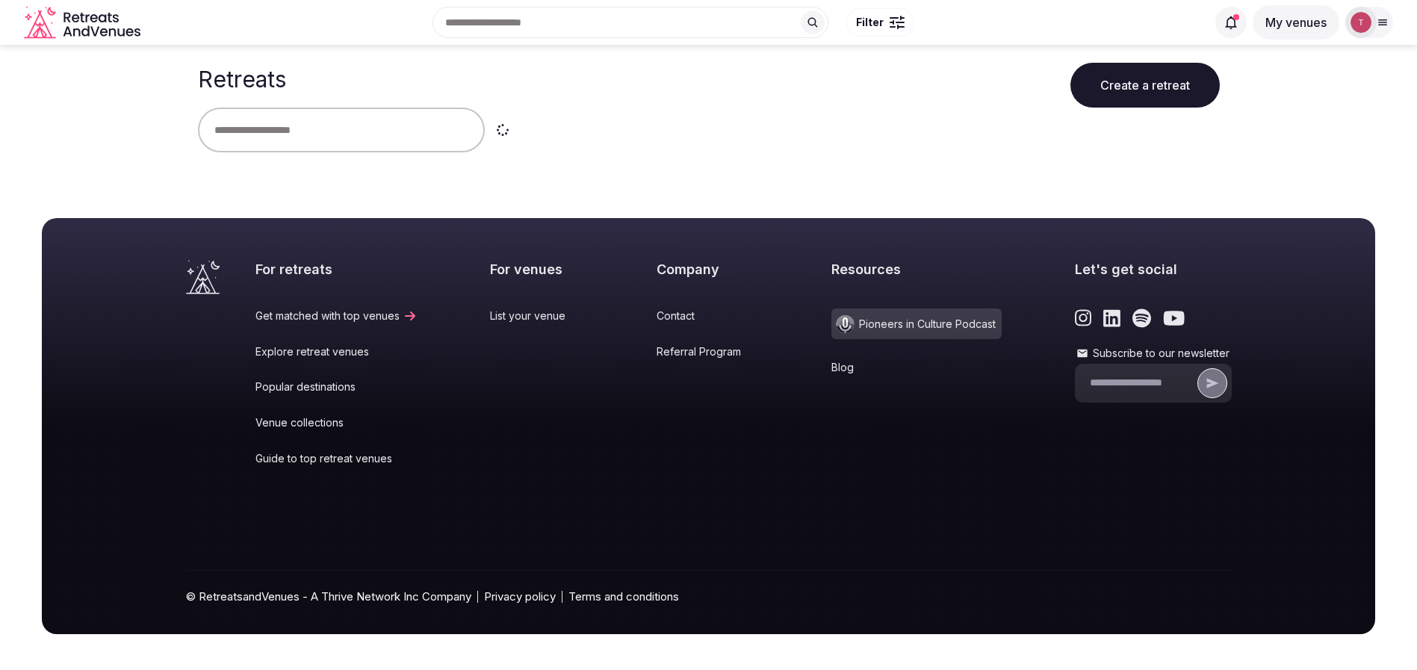  Describe the element at coordinates (1154, 353) in the screenshot. I see `label: Subscribe to our newsletter` at that location.